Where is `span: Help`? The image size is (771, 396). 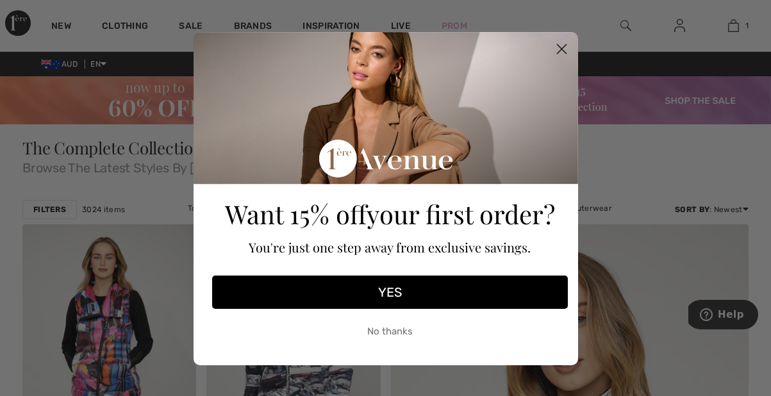
span: Help is located at coordinates (42, 15).